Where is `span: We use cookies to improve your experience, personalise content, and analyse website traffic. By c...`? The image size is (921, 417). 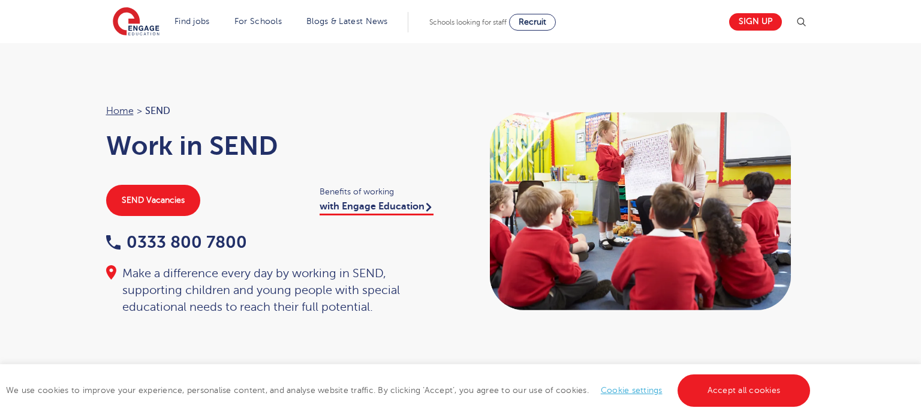
span: We use cookies to improve your experience, personalise content, and analyse website traffic. By c... is located at coordinates (410, 390).